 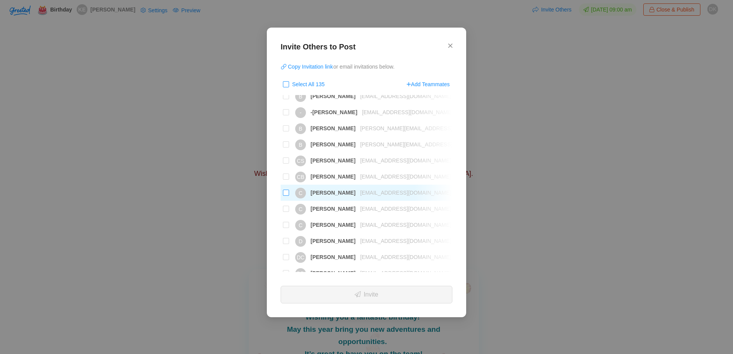 I want to click on span: CB, so click(x=300, y=177).